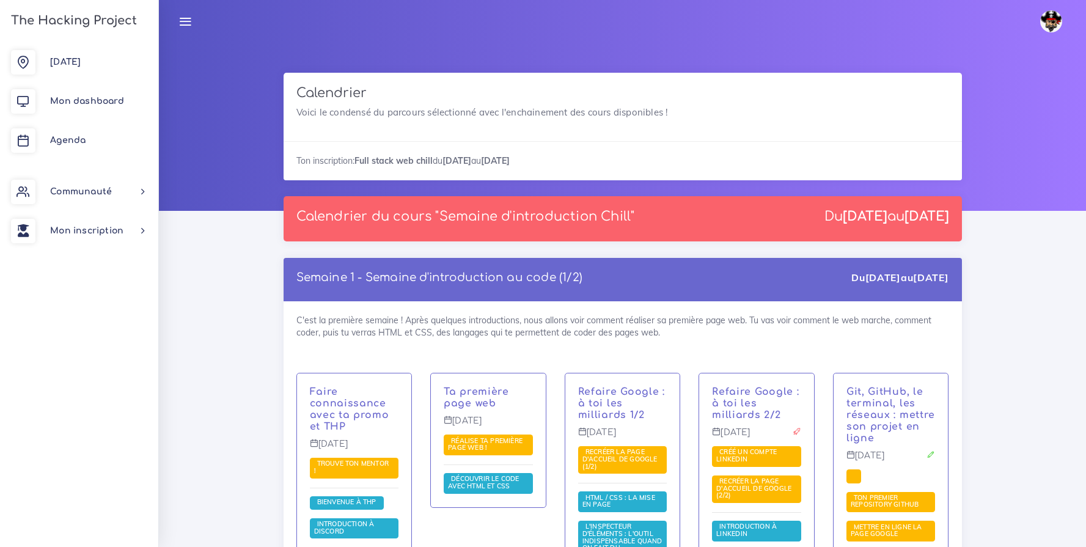 This screenshot has width=1086, height=547. Describe the element at coordinates (488, 445) in the screenshot. I see `span: Dans ce projet, nous te demanderons de coder ta première page web. Ce sera l'occasion d'appliquer...` at that location.